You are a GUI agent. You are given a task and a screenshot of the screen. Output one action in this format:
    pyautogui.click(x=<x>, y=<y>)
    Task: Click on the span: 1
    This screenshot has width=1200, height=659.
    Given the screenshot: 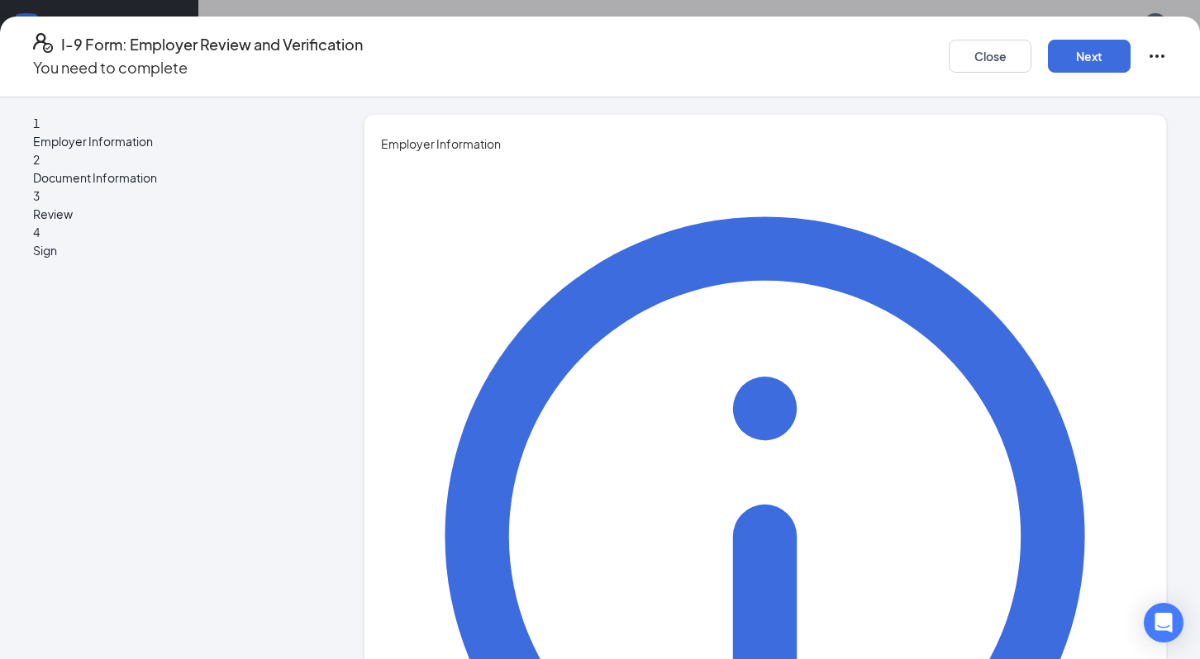 What is the action you would take?
    pyautogui.click(x=36, y=123)
    